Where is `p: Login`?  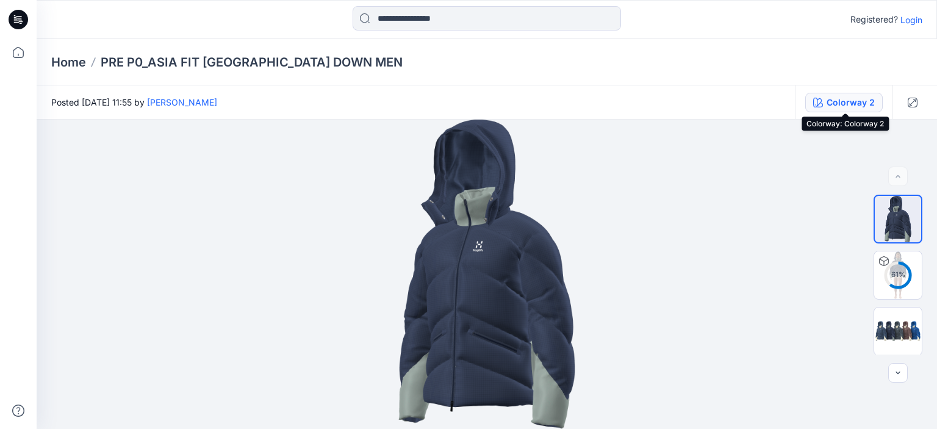 p: Login is located at coordinates (911, 20).